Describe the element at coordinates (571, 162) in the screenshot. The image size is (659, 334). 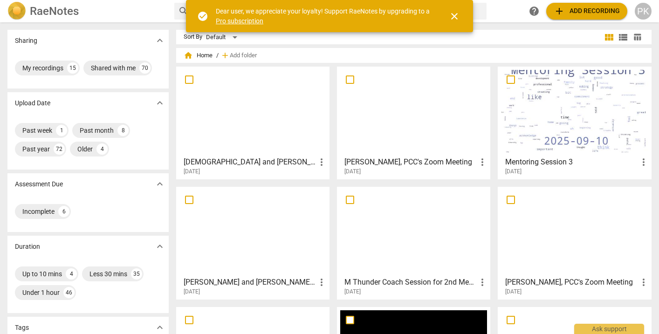
I see `h3: Mentoring Session 3` at that location.